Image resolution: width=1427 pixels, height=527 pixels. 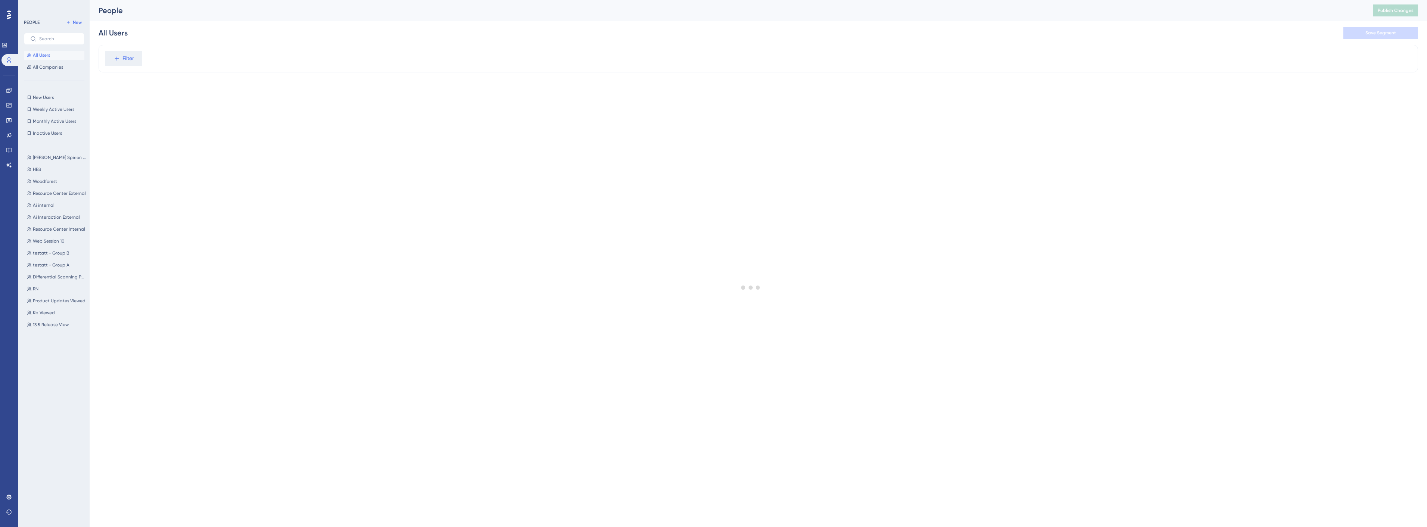 What do you see at coordinates (74, 22) in the screenshot?
I see `button: New` at bounding box center [74, 22].